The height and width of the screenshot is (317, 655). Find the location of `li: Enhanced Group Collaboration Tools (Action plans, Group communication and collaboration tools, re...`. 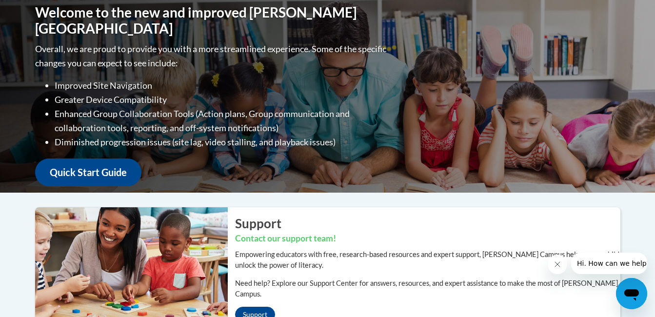

li: Enhanced Group Collaboration Tools (Action plans, Group communication and collaboration tools, re... is located at coordinates (222, 121).